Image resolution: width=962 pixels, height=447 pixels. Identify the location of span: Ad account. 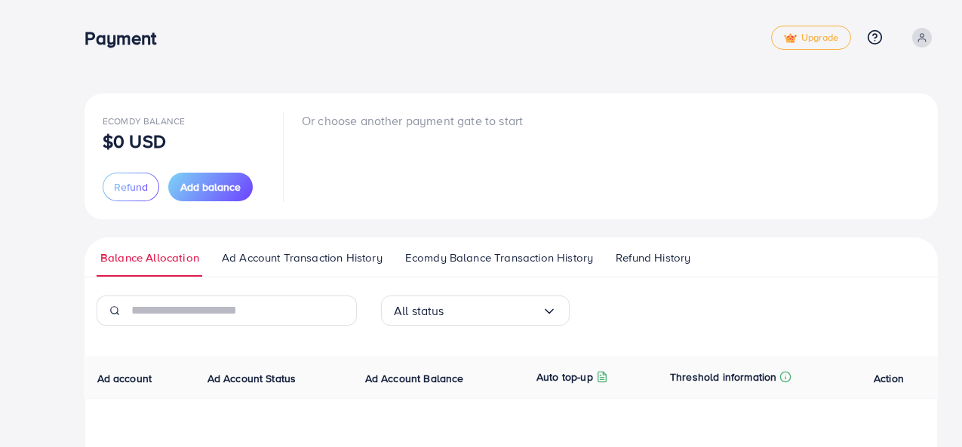
(125, 379).